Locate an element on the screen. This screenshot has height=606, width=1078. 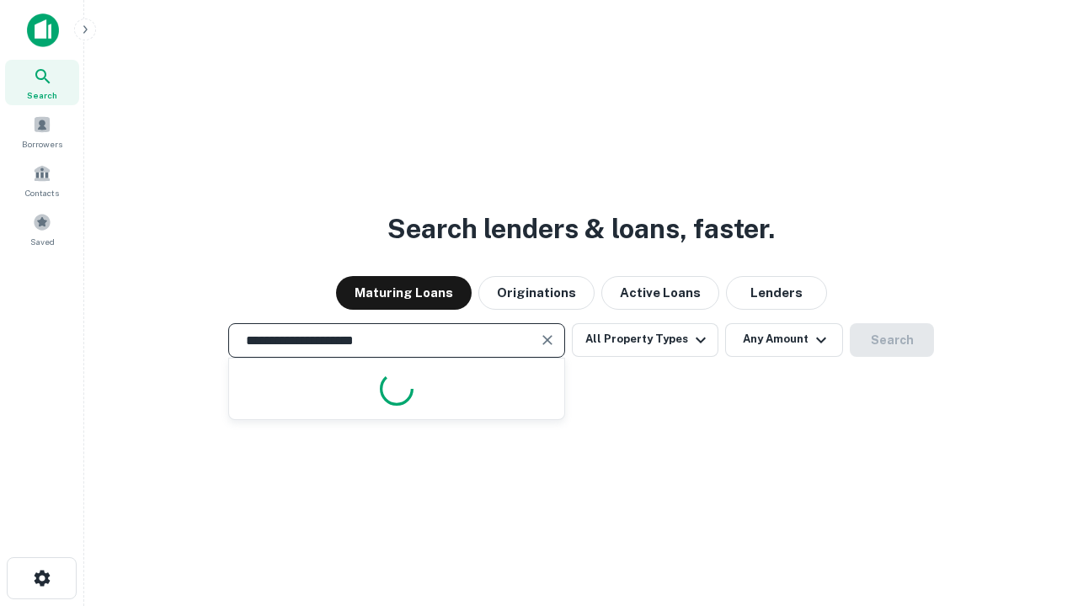
a: Saved is located at coordinates (42, 229).